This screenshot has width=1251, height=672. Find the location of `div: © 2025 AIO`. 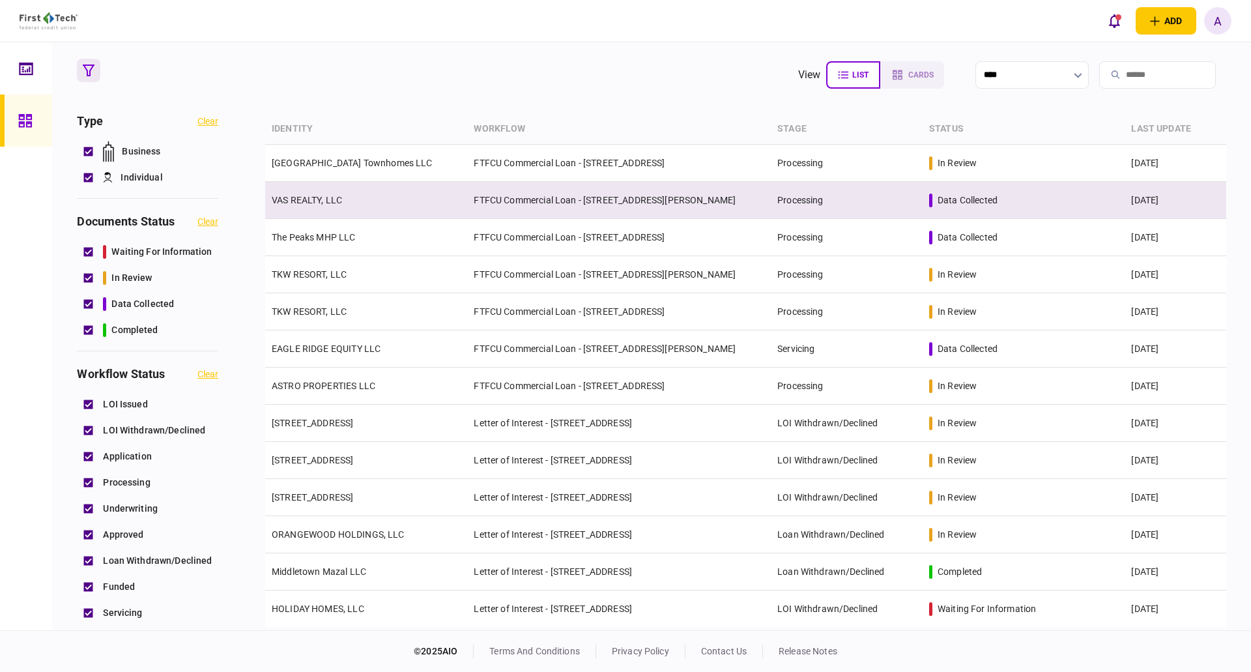

div: © 2025 AIO is located at coordinates (444, 651).